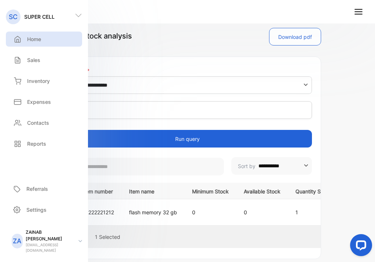 The width and height of the screenshot is (375, 262). What do you see at coordinates (153, 212) in the screenshot?
I see `p: flash memory 32 gb` at bounding box center [153, 212].